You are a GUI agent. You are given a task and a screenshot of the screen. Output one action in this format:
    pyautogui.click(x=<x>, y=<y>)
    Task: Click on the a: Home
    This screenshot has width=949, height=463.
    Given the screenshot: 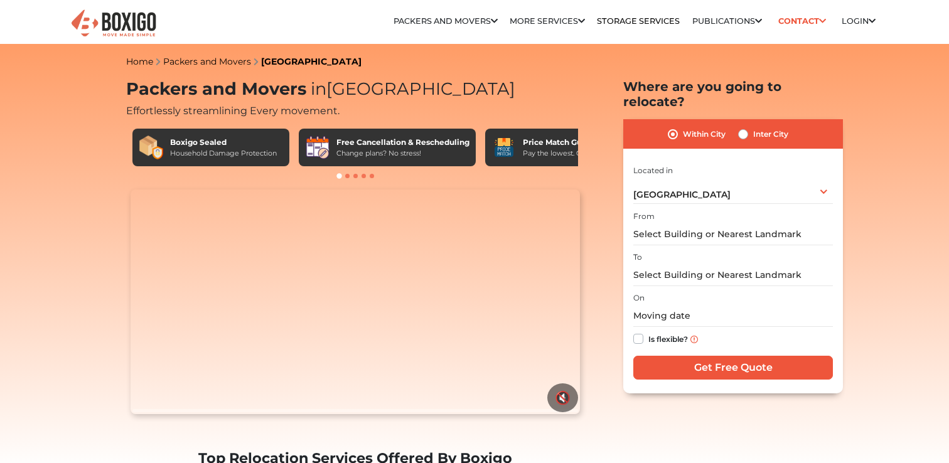 What is the action you would take?
    pyautogui.click(x=139, y=62)
    